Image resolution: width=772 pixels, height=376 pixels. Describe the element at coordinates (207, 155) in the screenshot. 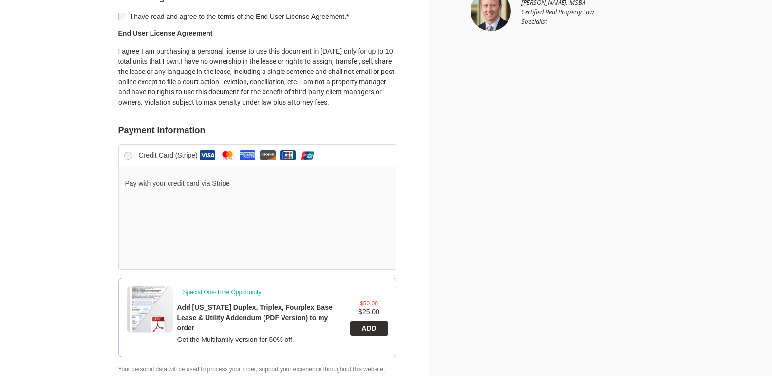

I see `img: VISA` at that location.